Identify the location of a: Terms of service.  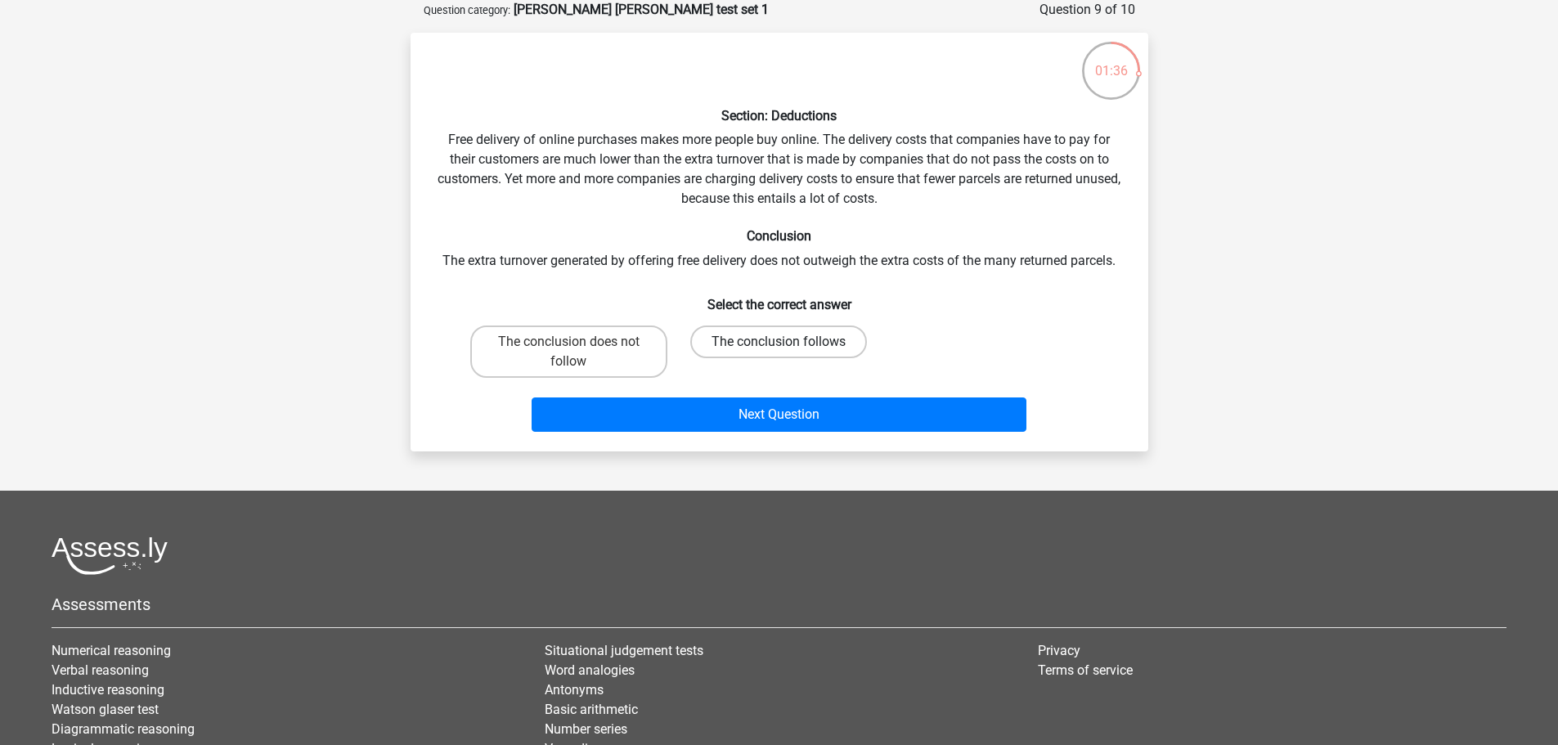
(1086, 670).